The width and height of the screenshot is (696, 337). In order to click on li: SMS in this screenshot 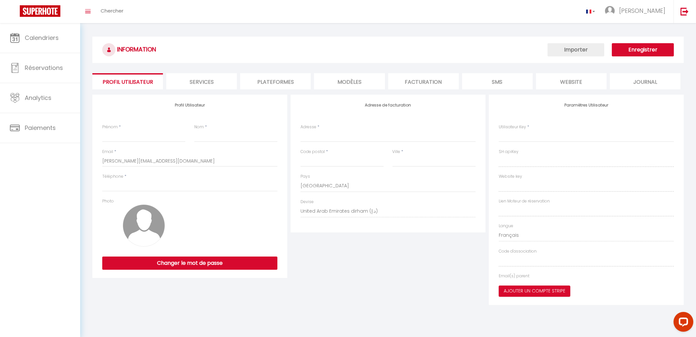, I will do `click(497, 81)`.